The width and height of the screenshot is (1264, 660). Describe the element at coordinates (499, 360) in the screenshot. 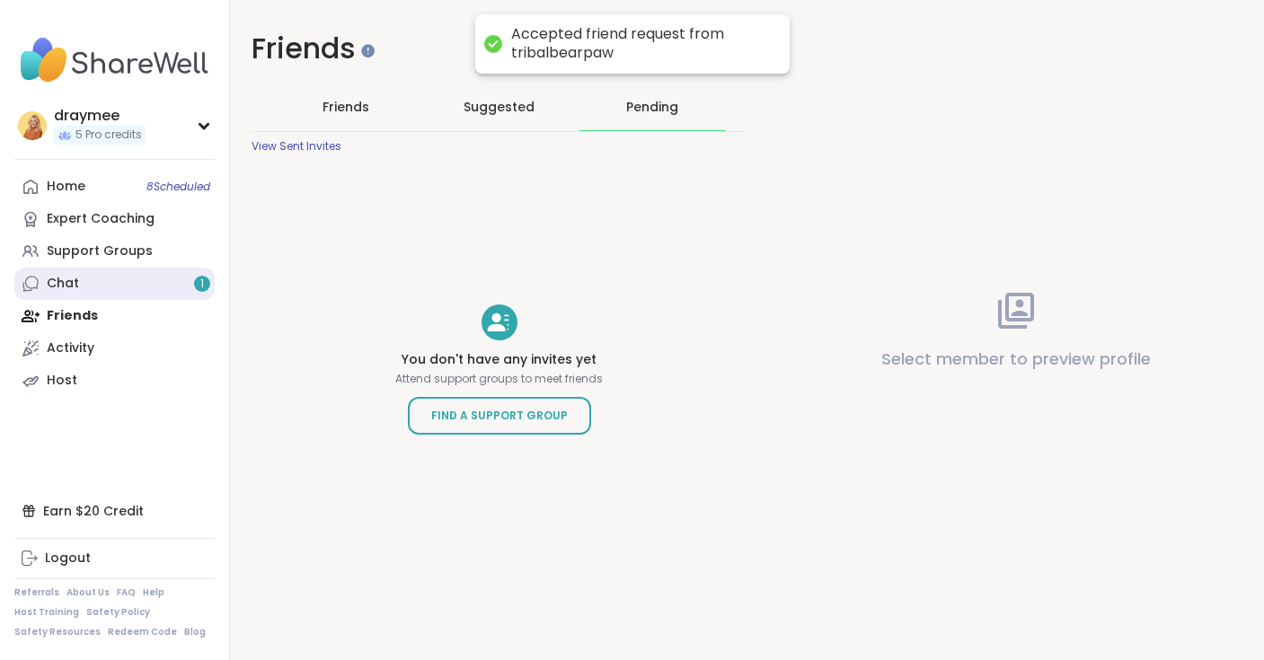

I see `h4: You don't have any invites yet` at that location.